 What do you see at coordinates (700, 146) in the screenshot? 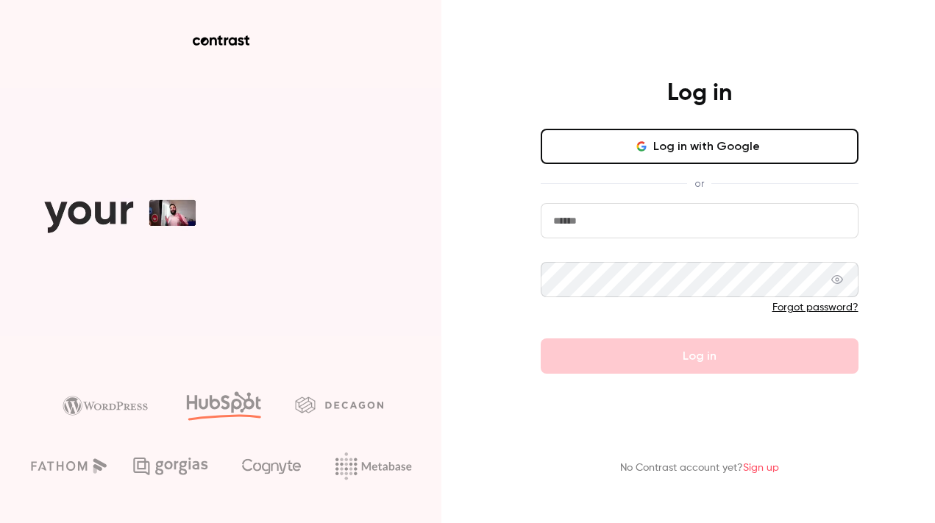
I see `button: Log in with Google` at bounding box center [700, 146].